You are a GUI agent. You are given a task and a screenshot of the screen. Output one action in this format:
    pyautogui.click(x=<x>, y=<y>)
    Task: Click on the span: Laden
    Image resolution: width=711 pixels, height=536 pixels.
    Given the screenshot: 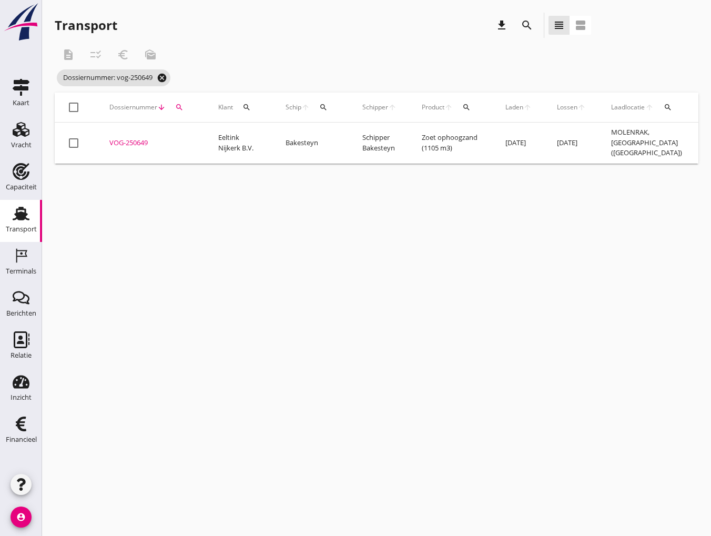 What is the action you would take?
    pyautogui.click(x=514, y=107)
    